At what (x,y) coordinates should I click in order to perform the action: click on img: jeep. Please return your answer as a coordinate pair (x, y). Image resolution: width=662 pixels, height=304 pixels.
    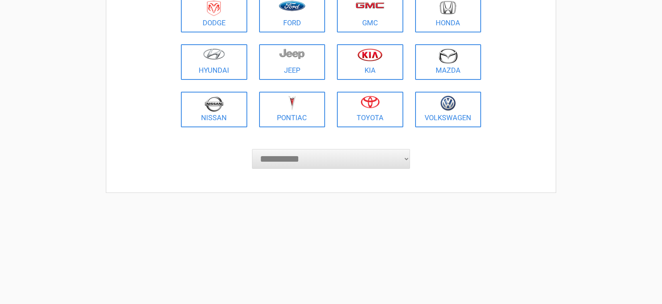
    Looking at the image, I should click on (292, 54).